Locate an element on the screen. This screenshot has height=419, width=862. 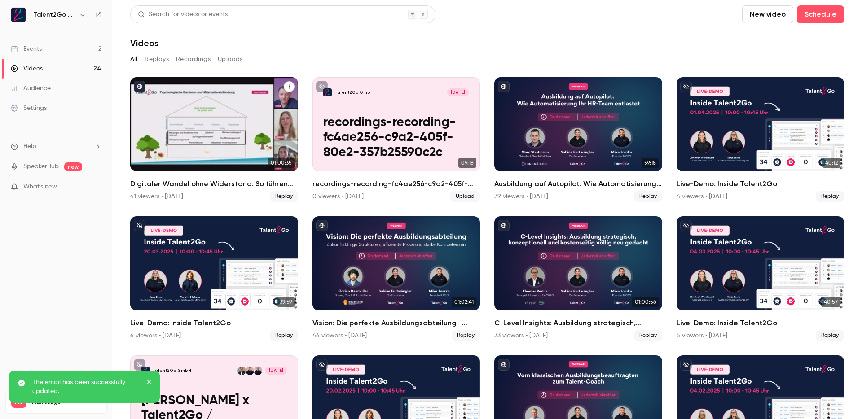
div: Videos is located at coordinates (26, 69).